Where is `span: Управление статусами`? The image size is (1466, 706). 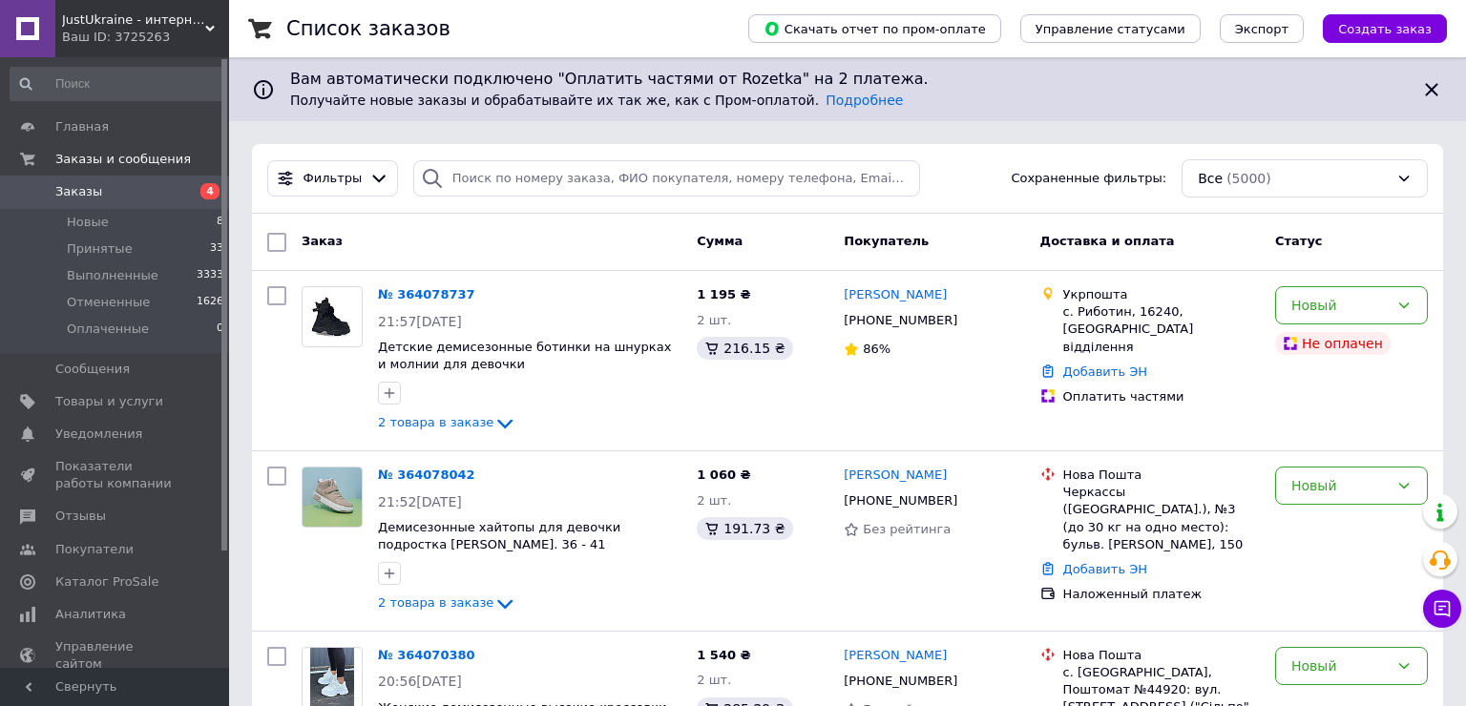 span: Управление статусами is located at coordinates (1110, 29).